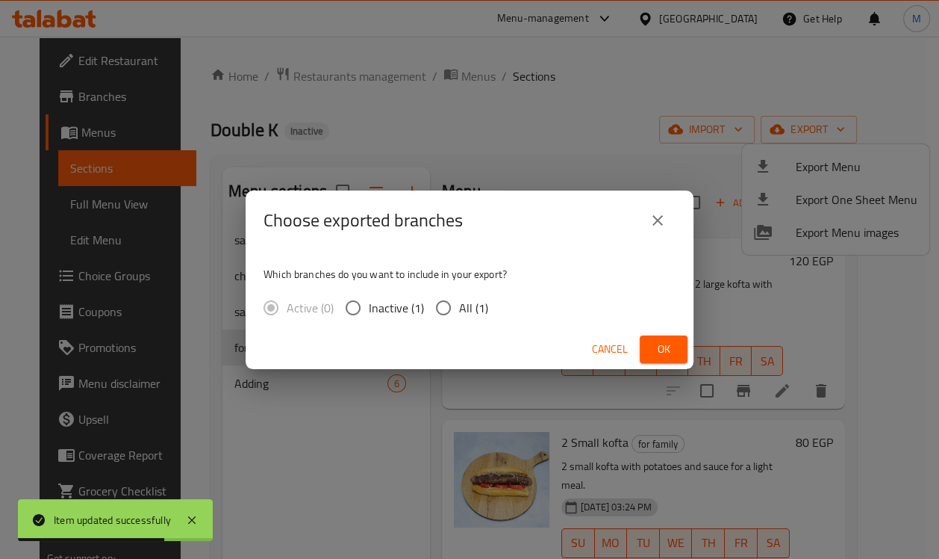  I want to click on button: Ok, so click(664, 349).